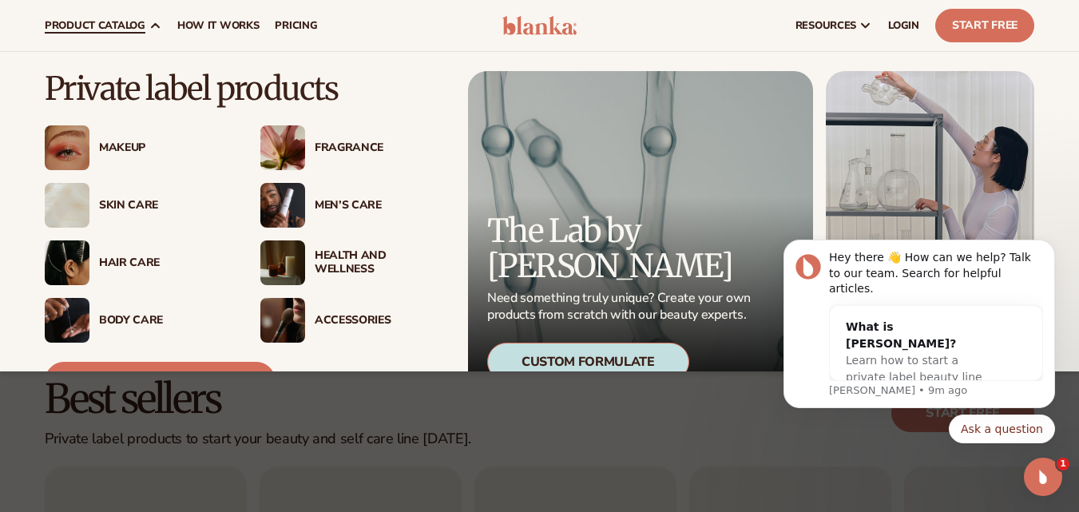 The image size is (1079, 512). What do you see at coordinates (295, 26) in the screenshot?
I see `span: pricing` at bounding box center [295, 26].